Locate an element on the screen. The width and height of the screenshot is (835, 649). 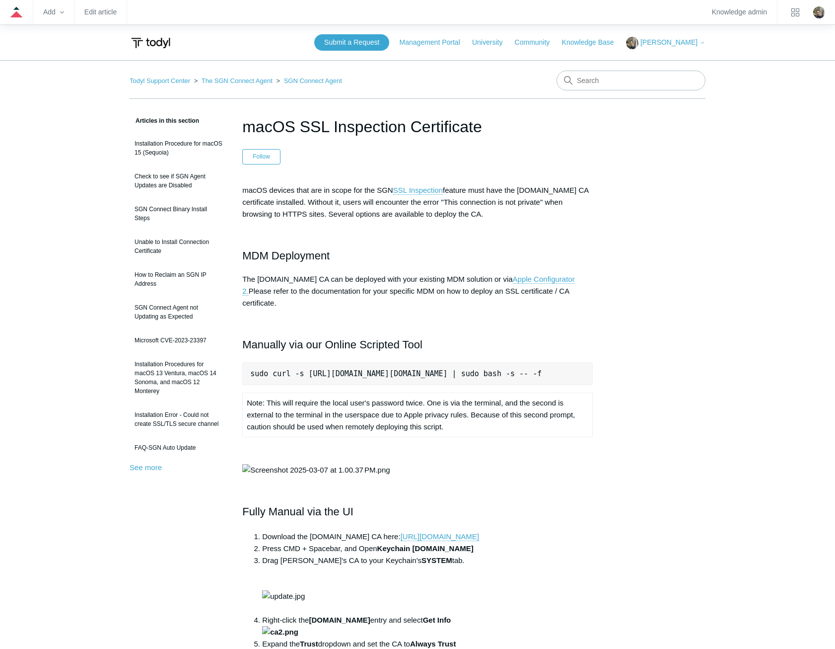
a: The SGN Connect Agent is located at coordinates (237, 80).